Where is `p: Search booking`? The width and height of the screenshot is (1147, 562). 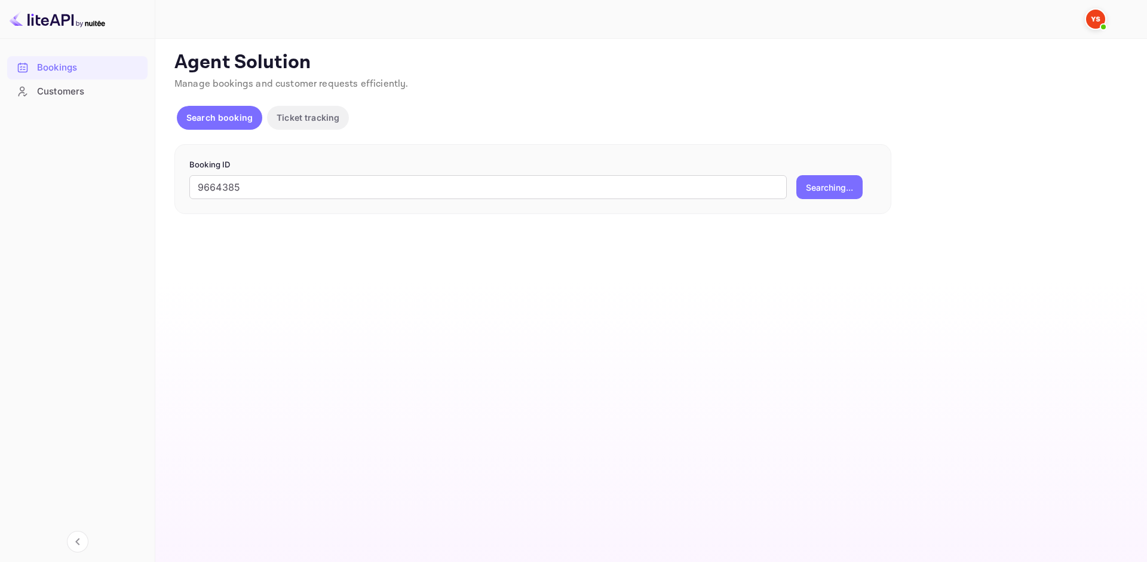 p: Search booking is located at coordinates (219, 117).